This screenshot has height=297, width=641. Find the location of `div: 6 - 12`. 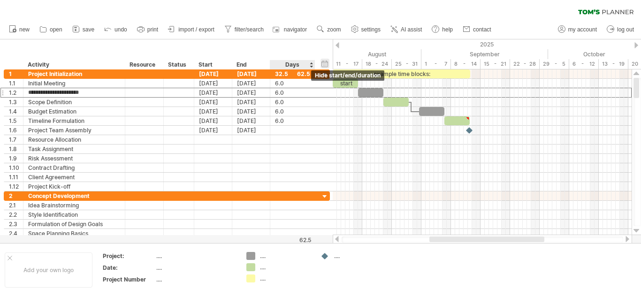

div: 6 - 12 is located at coordinates (584, 64).